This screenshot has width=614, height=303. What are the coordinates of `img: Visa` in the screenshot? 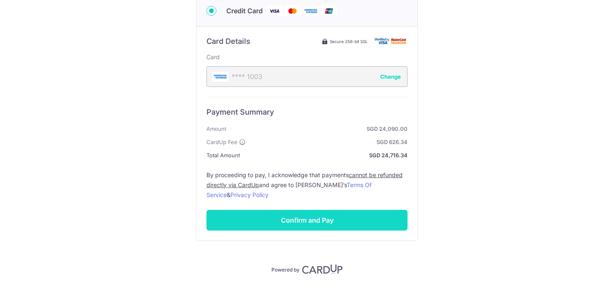 It's located at (274, 11).